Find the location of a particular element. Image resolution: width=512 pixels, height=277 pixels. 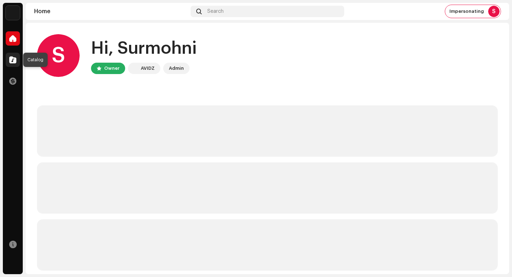

div: Owner is located at coordinates (112, 68).